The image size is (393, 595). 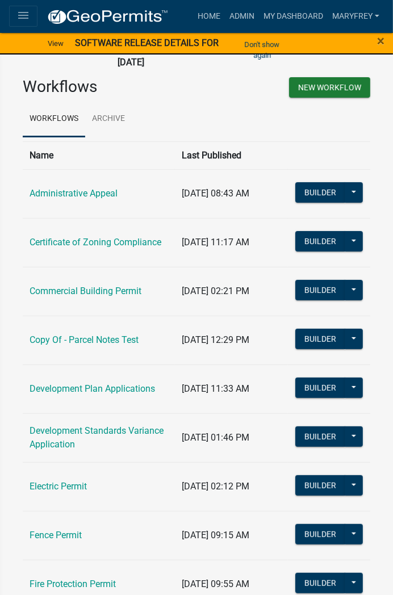 What do you see at coordinates (73, 193) in the screenshot?
I see `a: Administrative Appeal` at bounding box center [73, 193].